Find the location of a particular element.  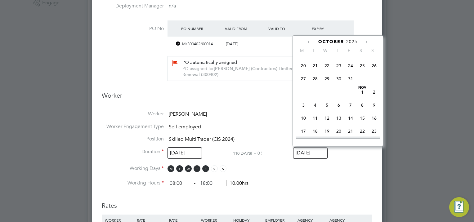

span: Self employed is located at coordinates (185, 127).